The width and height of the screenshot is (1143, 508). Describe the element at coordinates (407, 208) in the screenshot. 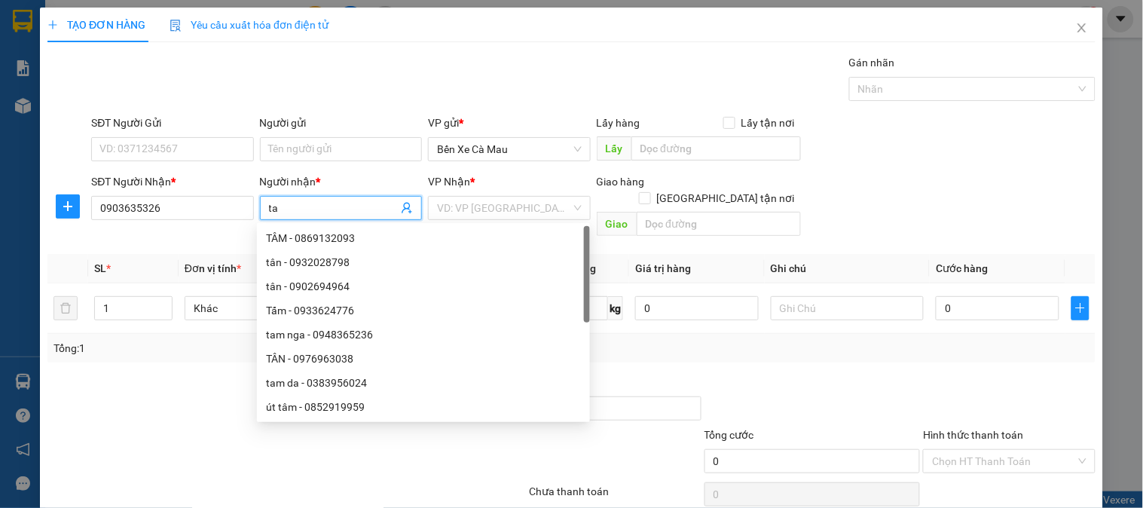

I see `span: user-add` at that location.